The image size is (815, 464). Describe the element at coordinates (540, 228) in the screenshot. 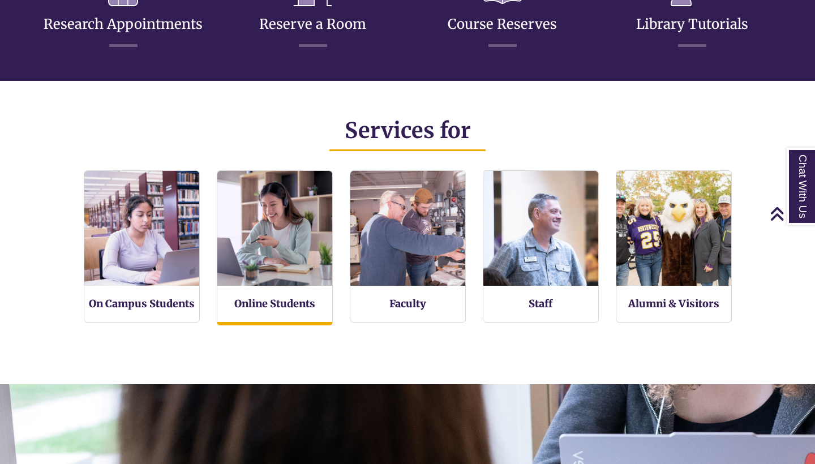

I see `img: Staff Services` at that location.